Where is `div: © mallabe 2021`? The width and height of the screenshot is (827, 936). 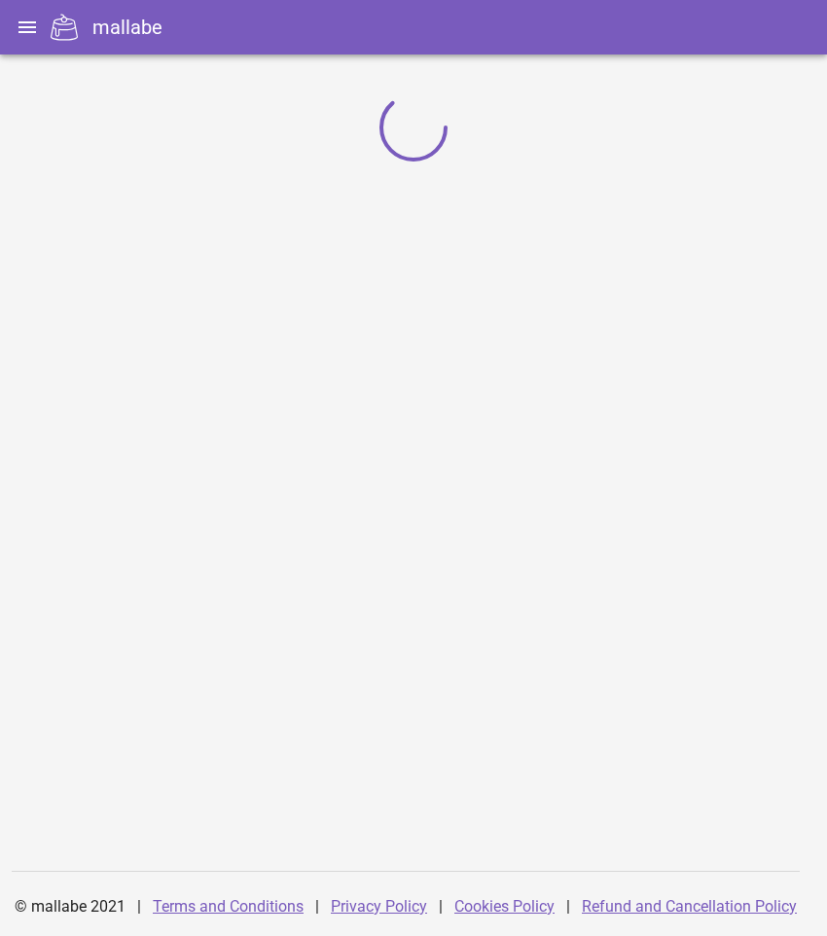
div: © mallabe 2021 is located at coordinates (70, 907).